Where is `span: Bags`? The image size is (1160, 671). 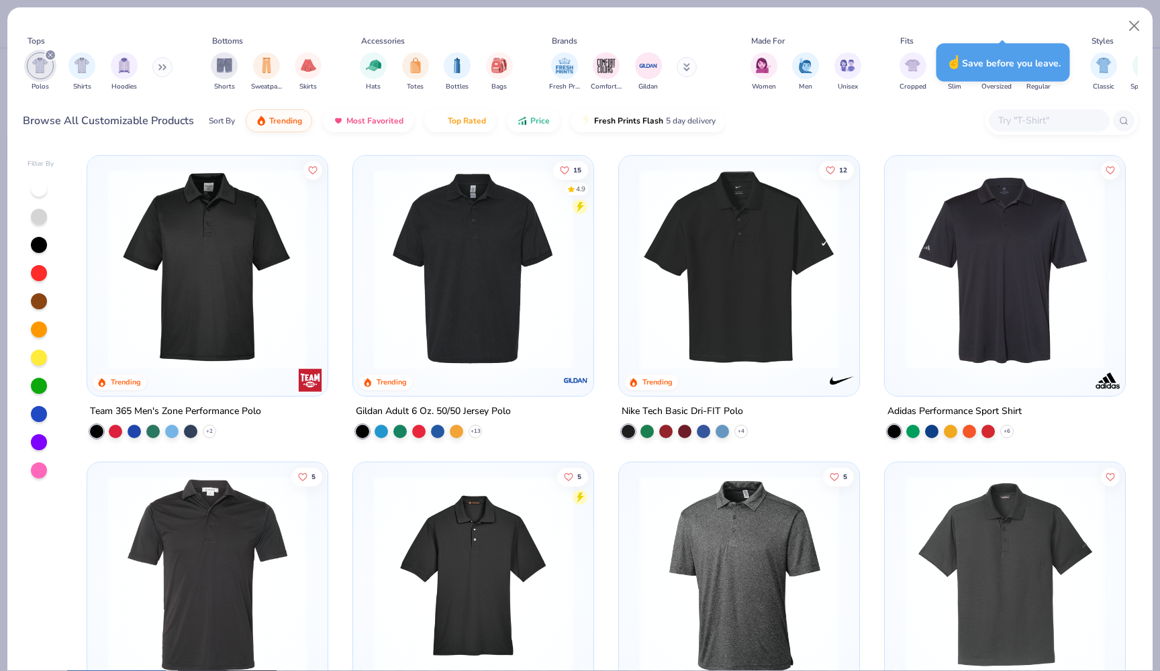 span: Bags is located at coordinates (499, 87).